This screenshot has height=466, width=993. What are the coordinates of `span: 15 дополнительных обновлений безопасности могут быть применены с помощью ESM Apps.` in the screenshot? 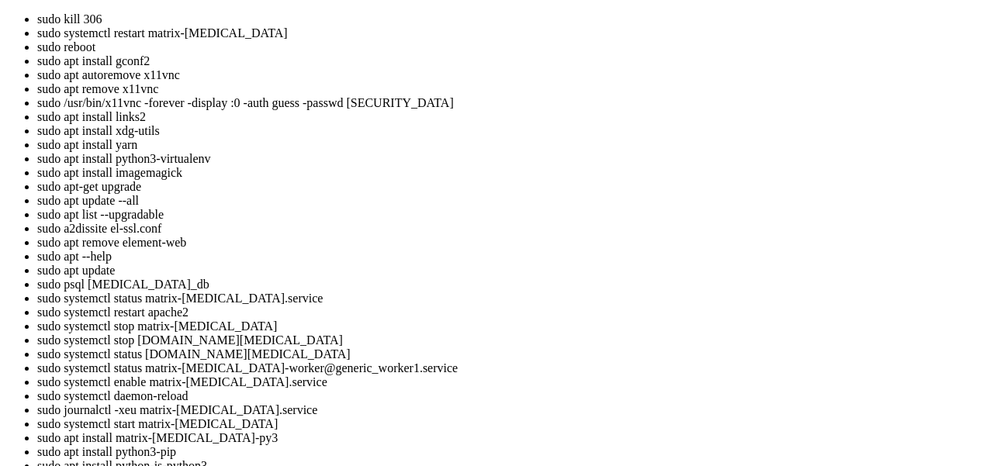 It's located at (261, 210).